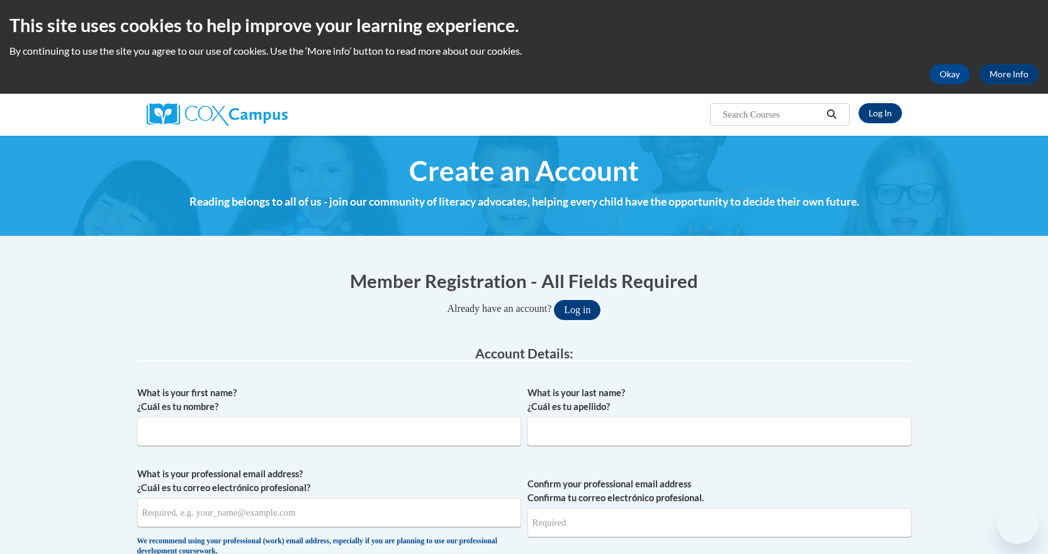 Image resolution: width=1048 pixels, height=554 pixels. I want to click on input: Required, so click(719, 523).